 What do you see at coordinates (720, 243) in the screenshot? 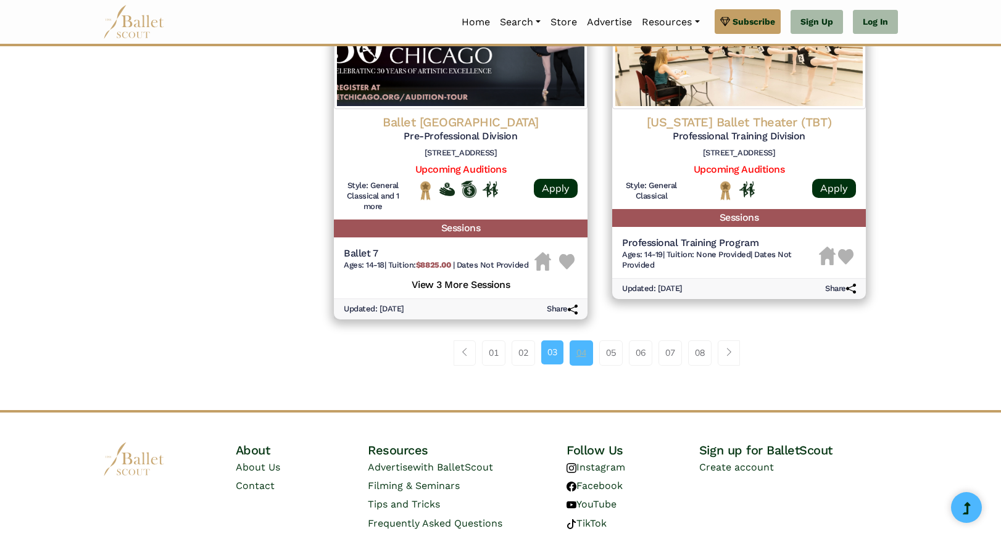
I see `h5: Professional Training Program` at bounding box center [720, 243].